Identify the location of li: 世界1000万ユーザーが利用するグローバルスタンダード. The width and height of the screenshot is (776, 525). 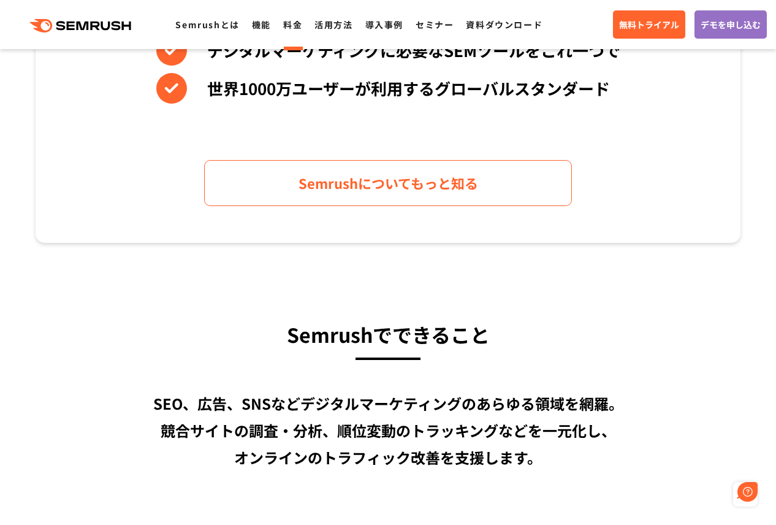
(388, 88).